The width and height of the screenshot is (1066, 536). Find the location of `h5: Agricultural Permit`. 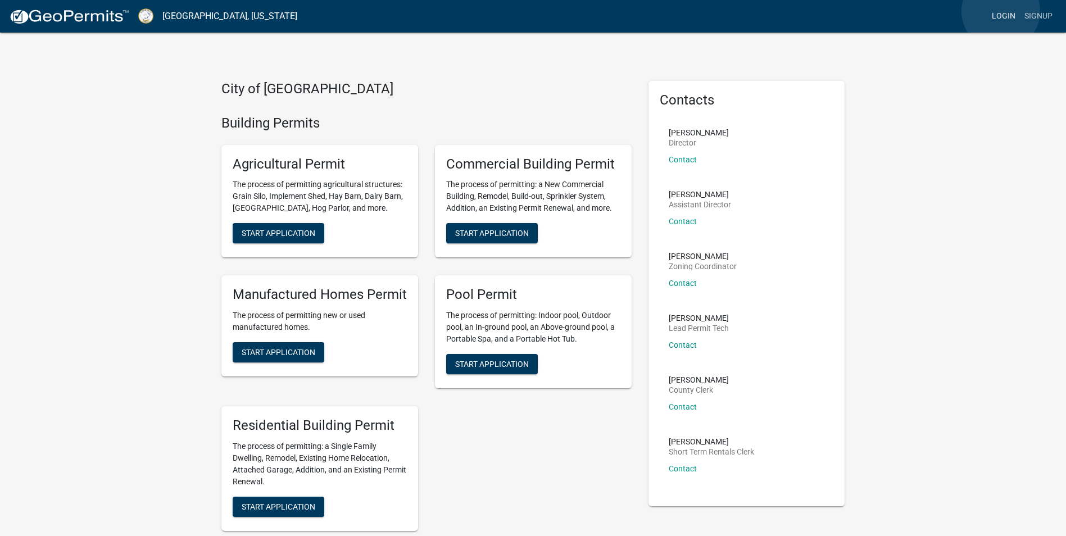

h5: Agricultural Permit is located at coordinates (320, 164).